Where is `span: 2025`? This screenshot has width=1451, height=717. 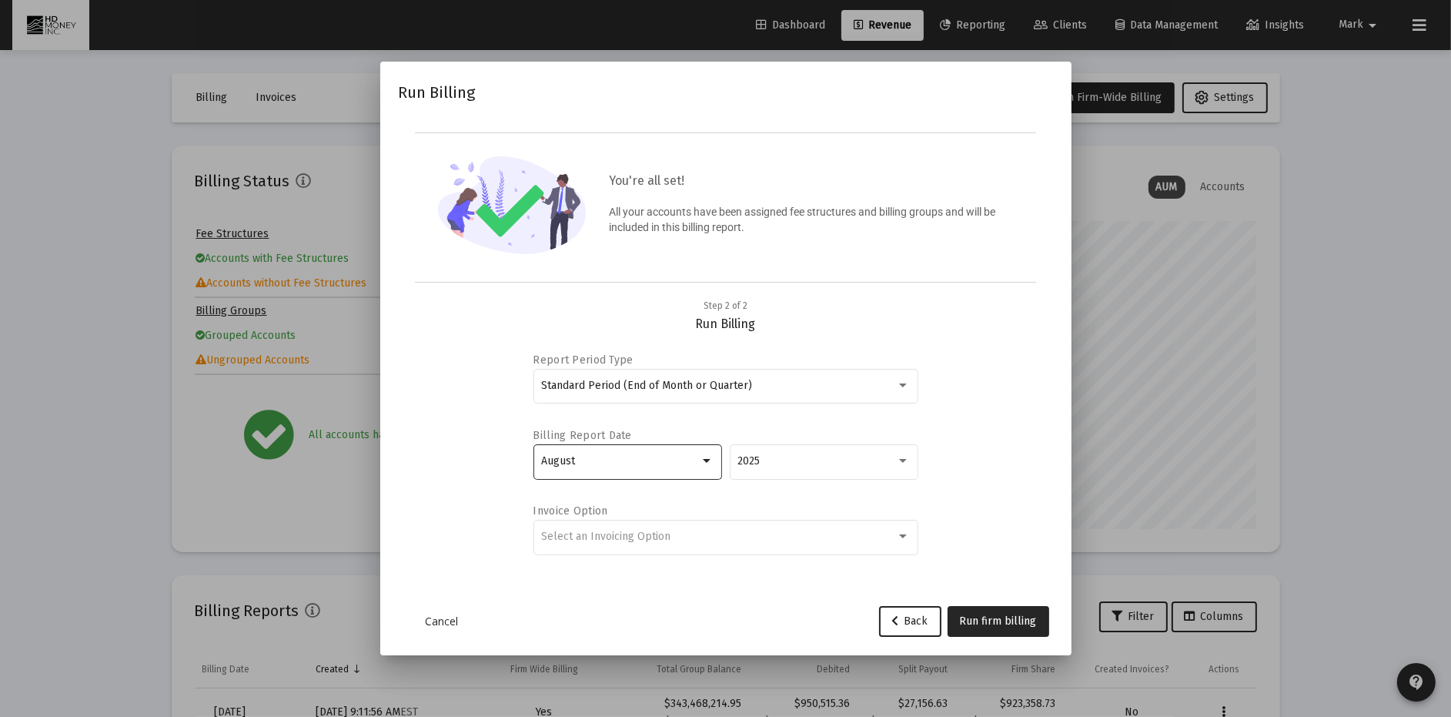
span: 2025 is located at coordinates (748, 460).